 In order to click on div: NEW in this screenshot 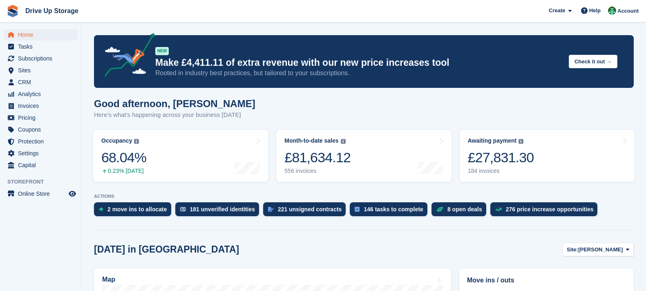, I will do `click(162, 51)`.